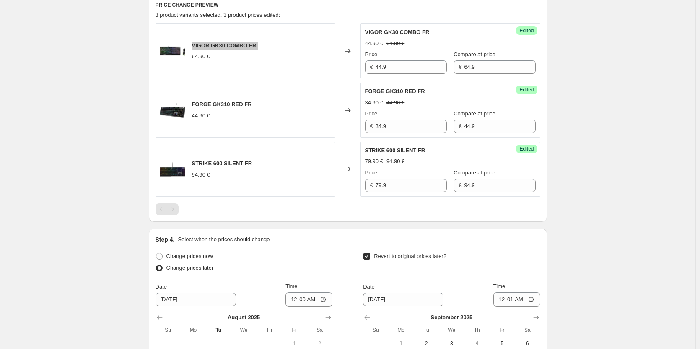 The width and height of the screenshot is (700, 349). What do you see at coordinates (477, 343) in the screenshot?
I see `span: 4` at bounding box center [477, 343].